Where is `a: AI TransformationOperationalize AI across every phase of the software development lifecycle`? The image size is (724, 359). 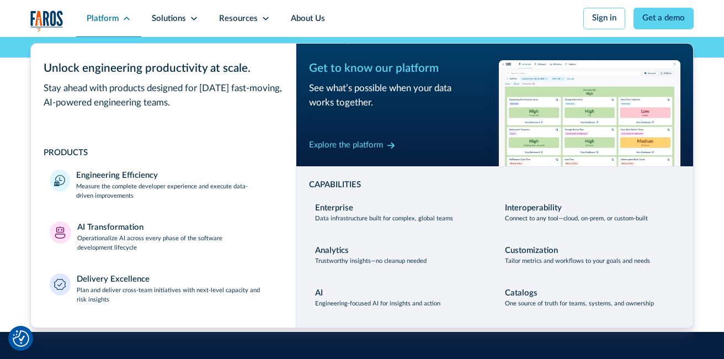
a: AI TransformationOperationalize AI across every phase of the software development lifecycle is located at coordinates (163, 237).